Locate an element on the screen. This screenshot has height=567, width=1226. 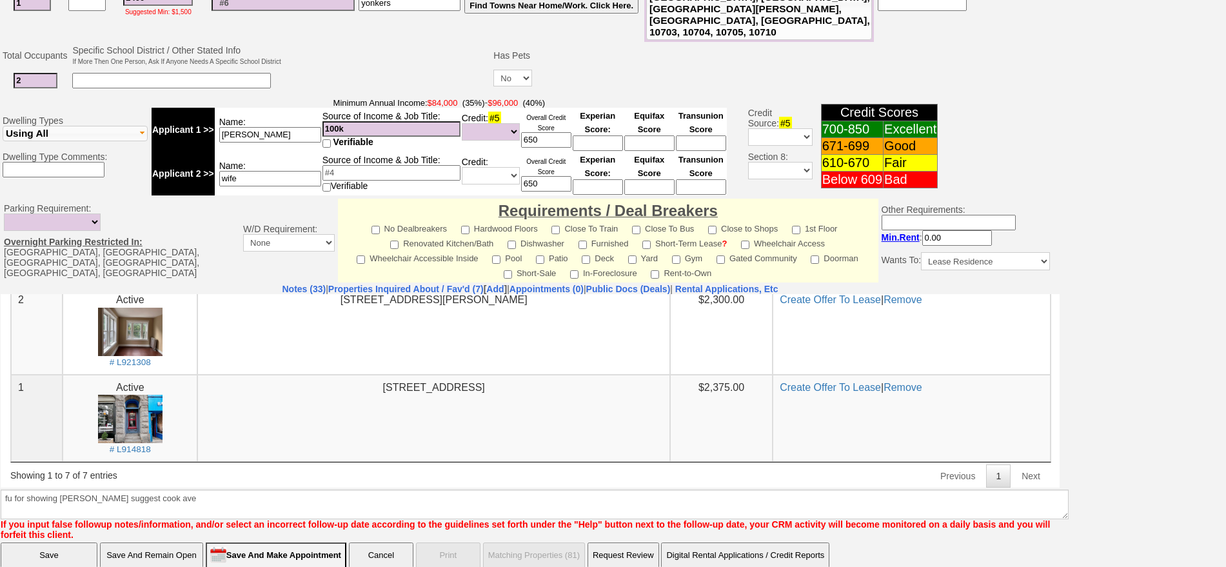
td: Applicant 1 >> is located at coordinates (183, 130).